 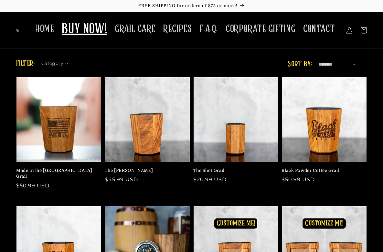 What do you see at coordinates (135, 29) in the screenshot?
I see `span: GRAIL CARE` at bounding box center [135, 29].